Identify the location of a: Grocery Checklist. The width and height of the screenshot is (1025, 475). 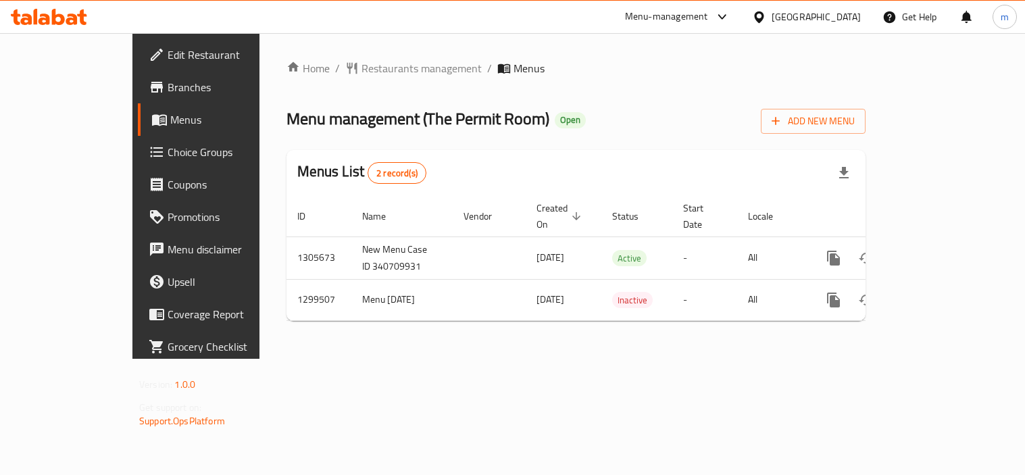
(220, 347).